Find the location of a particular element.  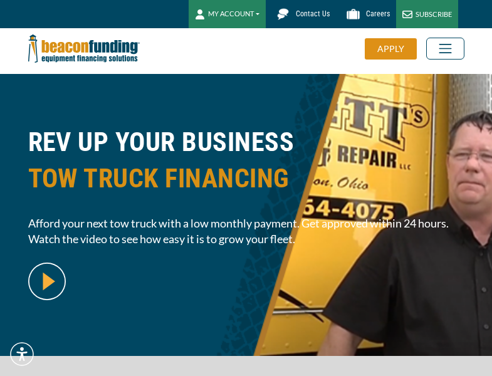

div: APPLY is located at coordinates (391, 49).